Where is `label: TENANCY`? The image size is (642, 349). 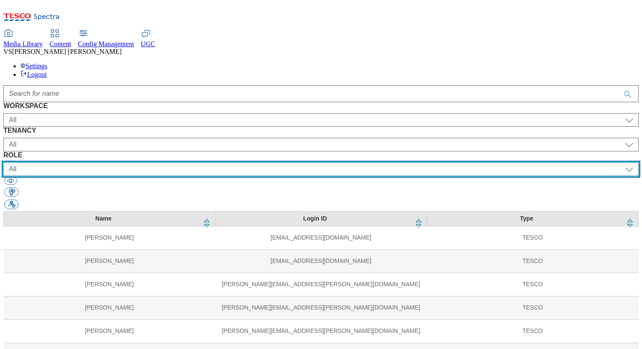
label: TENANCY is located at coordinates (321, 131).